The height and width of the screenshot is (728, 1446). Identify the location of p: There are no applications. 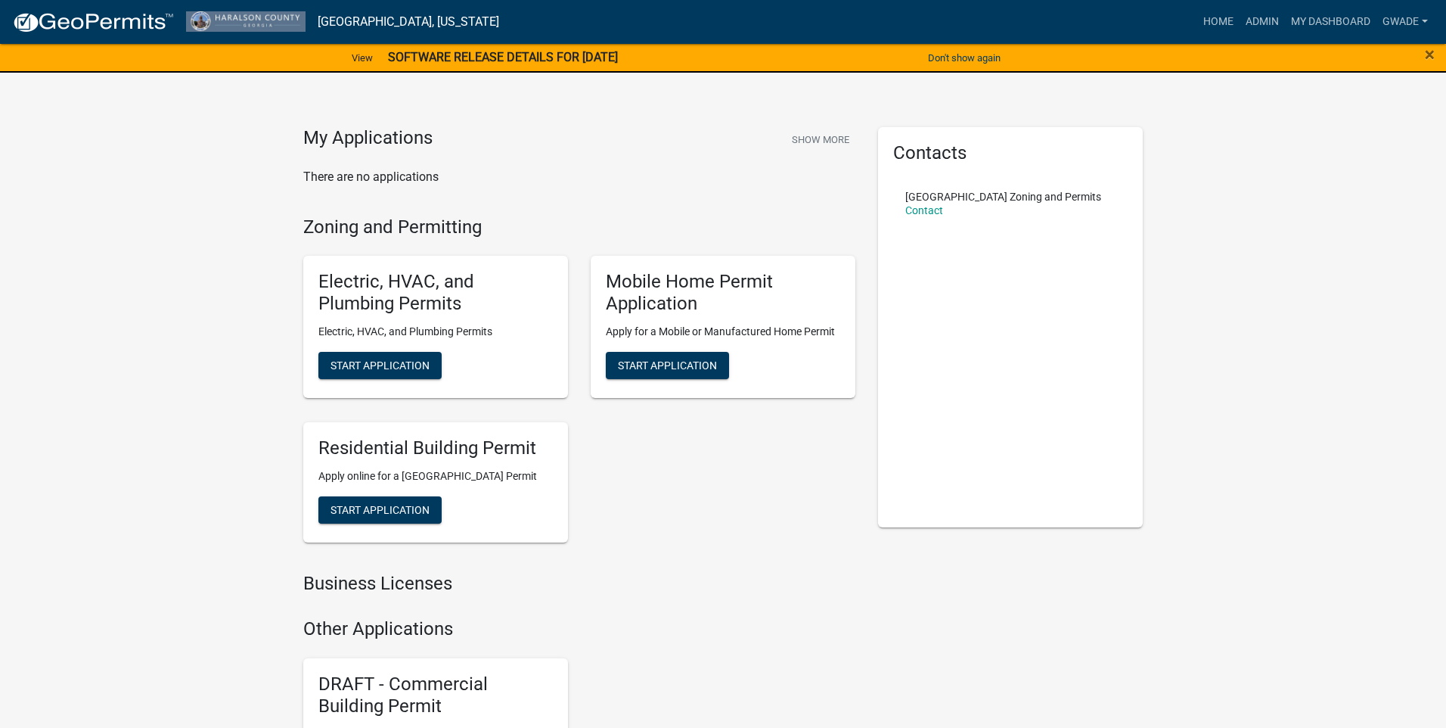
(579, 177).